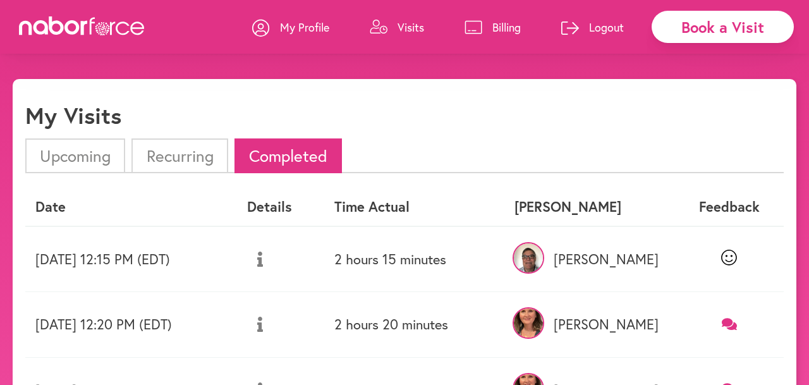  I want to click on p: Billing, so click(506, 27).